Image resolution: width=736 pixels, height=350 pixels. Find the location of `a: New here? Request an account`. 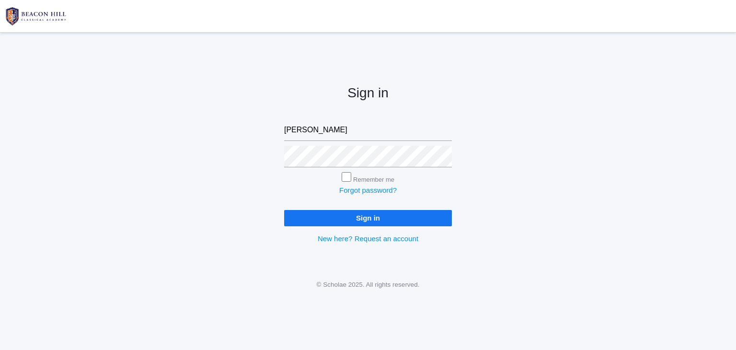

a: New here? Request an account is located at coordinates (368, 238).